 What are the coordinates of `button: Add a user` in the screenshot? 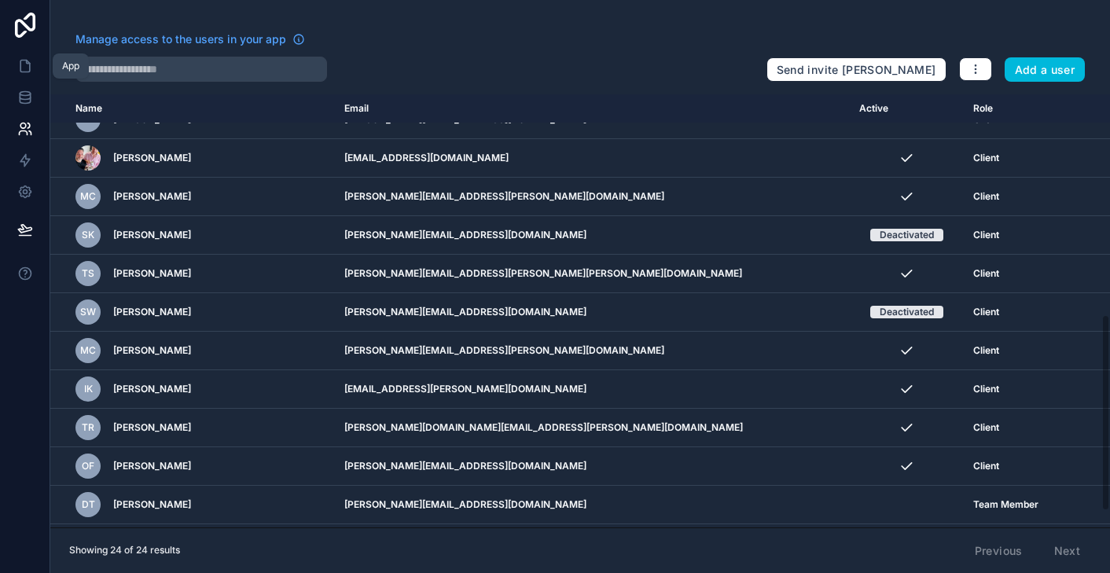 It's located at (1044, 70).